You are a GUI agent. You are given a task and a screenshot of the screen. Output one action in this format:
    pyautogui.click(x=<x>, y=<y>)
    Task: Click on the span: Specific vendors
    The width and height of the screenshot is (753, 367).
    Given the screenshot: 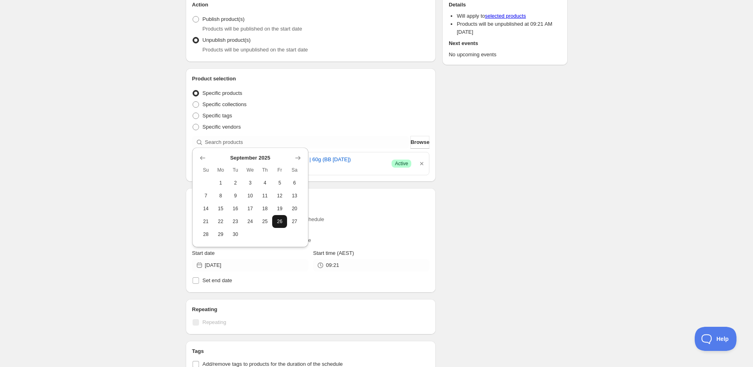 What is the action you would take?
    pyautogui.click(x=221, y=127)
    